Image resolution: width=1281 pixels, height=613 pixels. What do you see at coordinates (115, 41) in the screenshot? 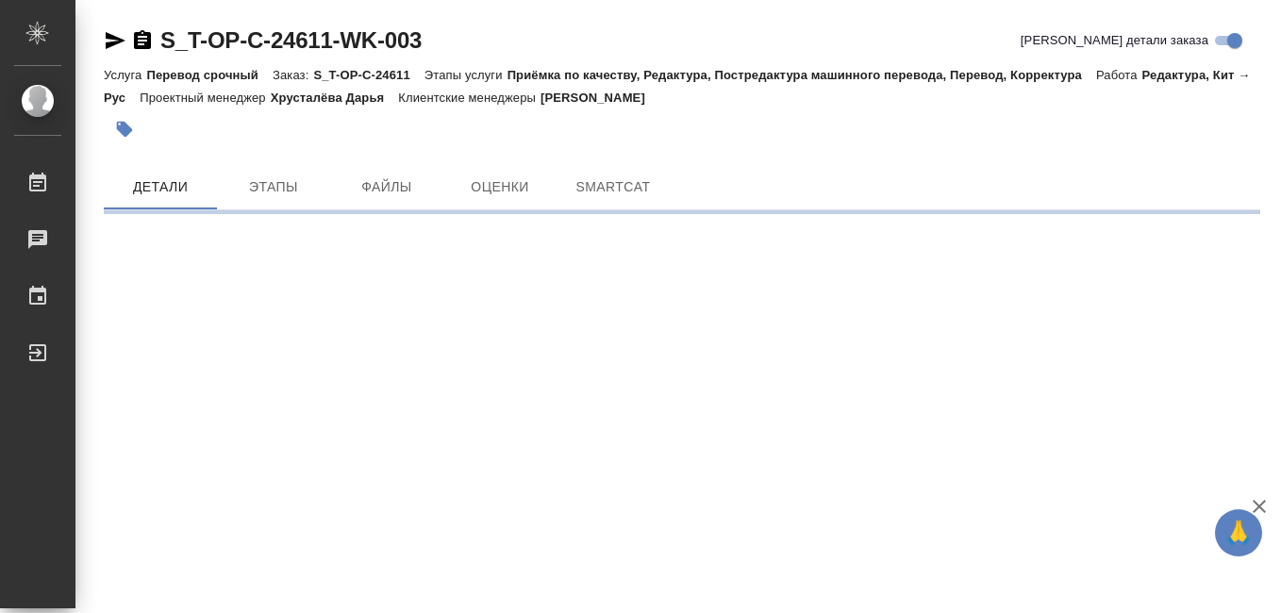
I see `button: Скопировать ссылку для ЯМессенджера` at bounding box center [115, 41].